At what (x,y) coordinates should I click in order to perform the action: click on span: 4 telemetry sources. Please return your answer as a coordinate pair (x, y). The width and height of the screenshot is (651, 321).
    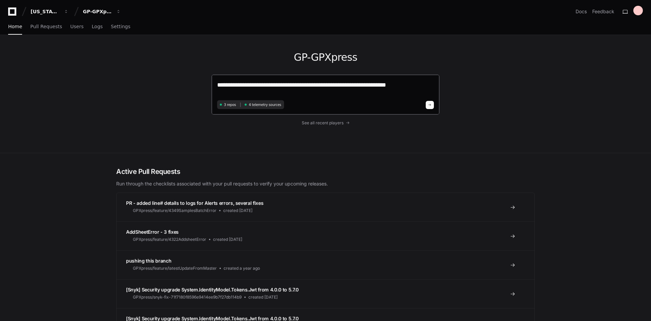
    Looking at the image, I should click on (265, 105).